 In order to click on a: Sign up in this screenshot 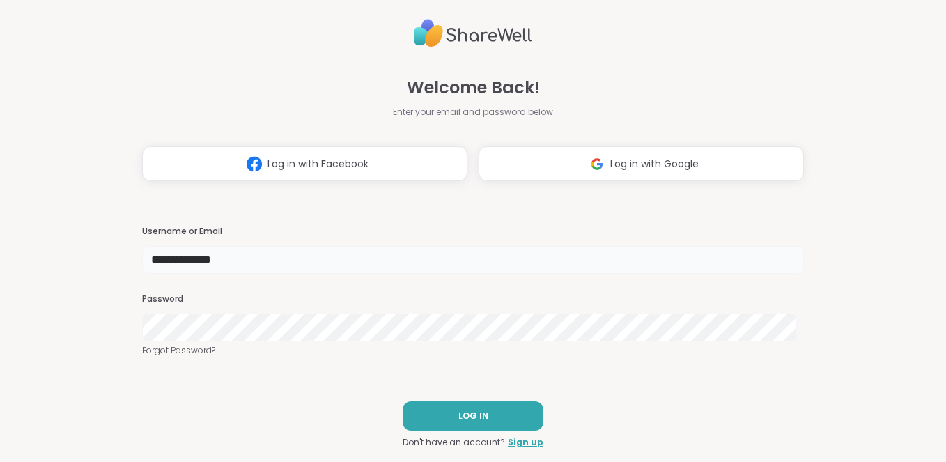, I will do `click(525, 443)`.